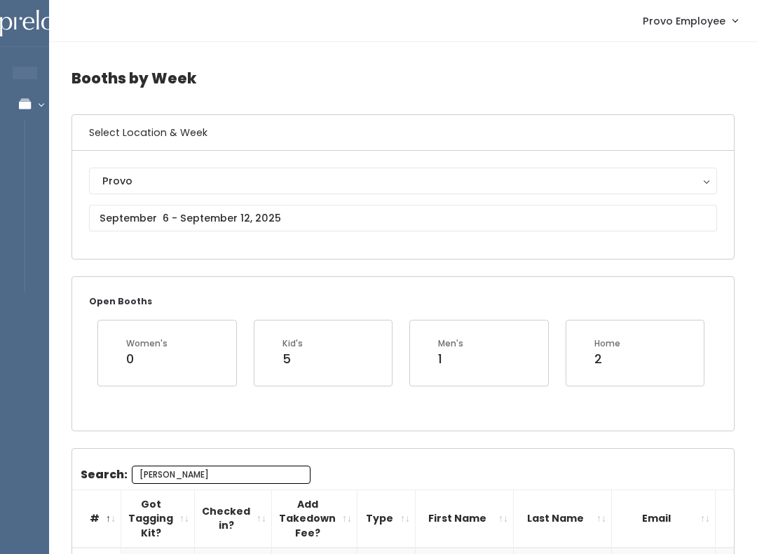 The width and height of the screenshot is (757, 554). Describe the element at coordinates (386, 518) in the screenshot. I see `th: Type: activate to sort column ascending` at that location.